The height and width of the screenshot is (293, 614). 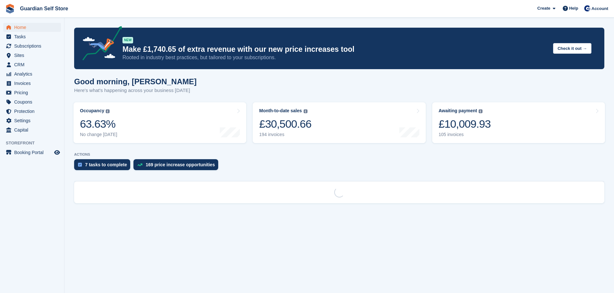 What do you see at coordinates (104, 167) in the screenshot?
I see `a: 7 tasks to complete` at bounding box center [104, 167].